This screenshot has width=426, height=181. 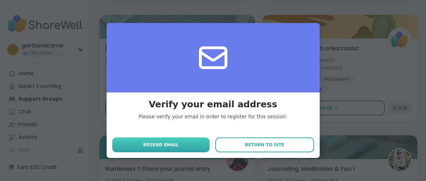 What do you see at coordinates (264, 145) in the screenshot?
I see `button: Return to site` at bounding box center [264, 145].